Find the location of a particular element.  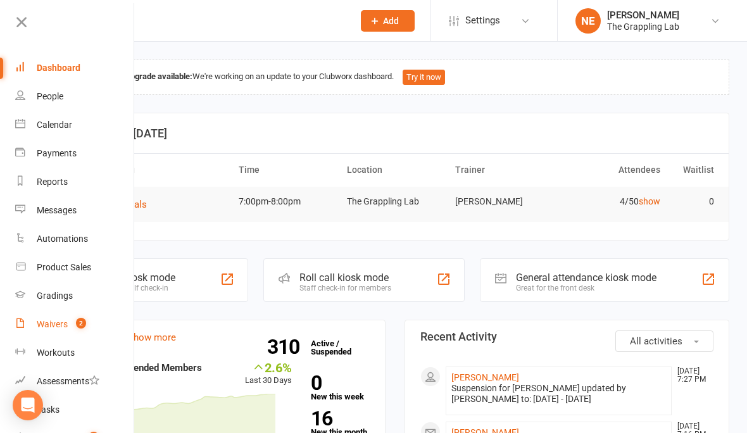

a: People is located at coordinates (75, 96).